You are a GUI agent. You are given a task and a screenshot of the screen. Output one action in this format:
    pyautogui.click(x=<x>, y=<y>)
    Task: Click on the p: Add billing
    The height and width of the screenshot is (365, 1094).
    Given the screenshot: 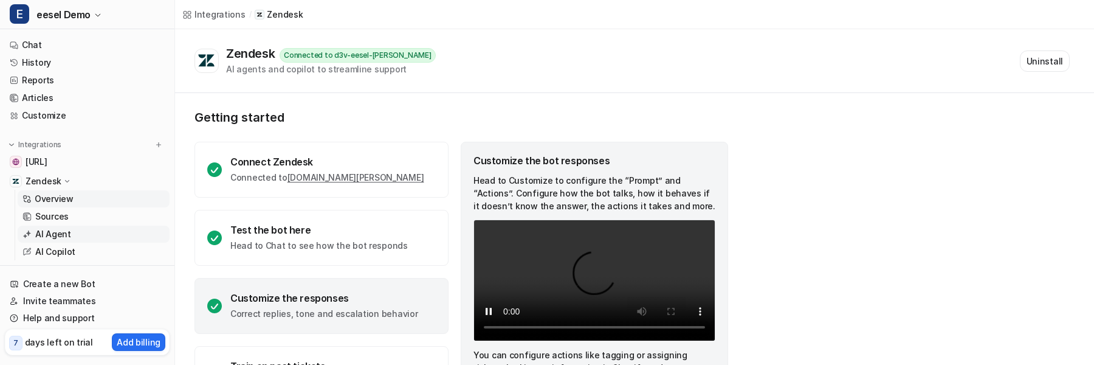 What is the action you would take?
    pyautogui.click(x=139, y=341)
    